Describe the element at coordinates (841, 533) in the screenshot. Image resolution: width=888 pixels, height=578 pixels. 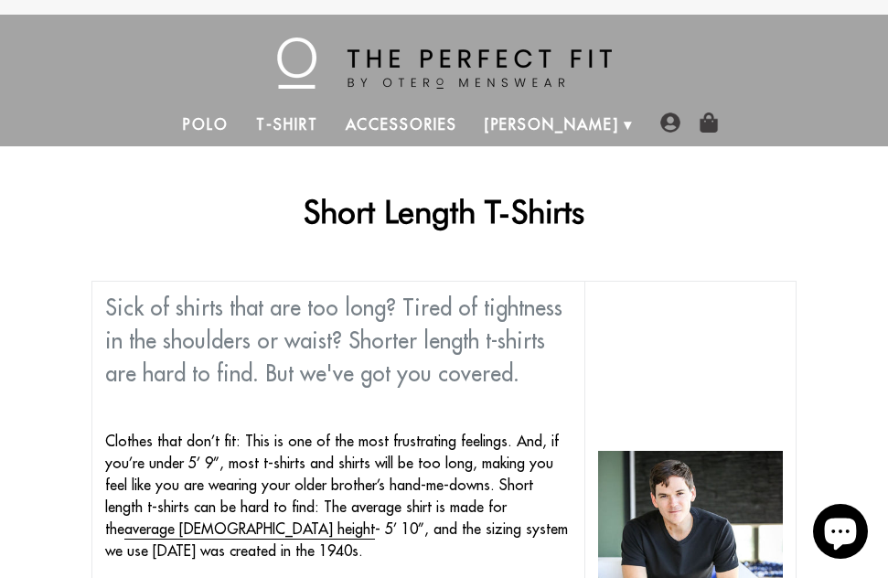
I see `inbox-online-store-chat: Shopify online store chat` at that location.